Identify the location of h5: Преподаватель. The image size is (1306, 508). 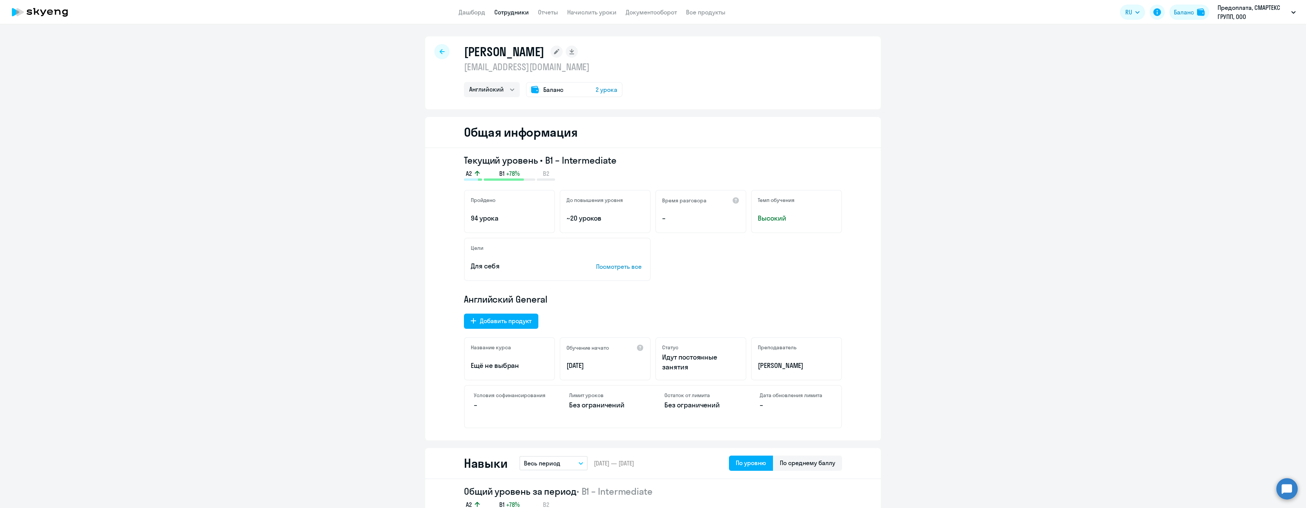
(777, 347).